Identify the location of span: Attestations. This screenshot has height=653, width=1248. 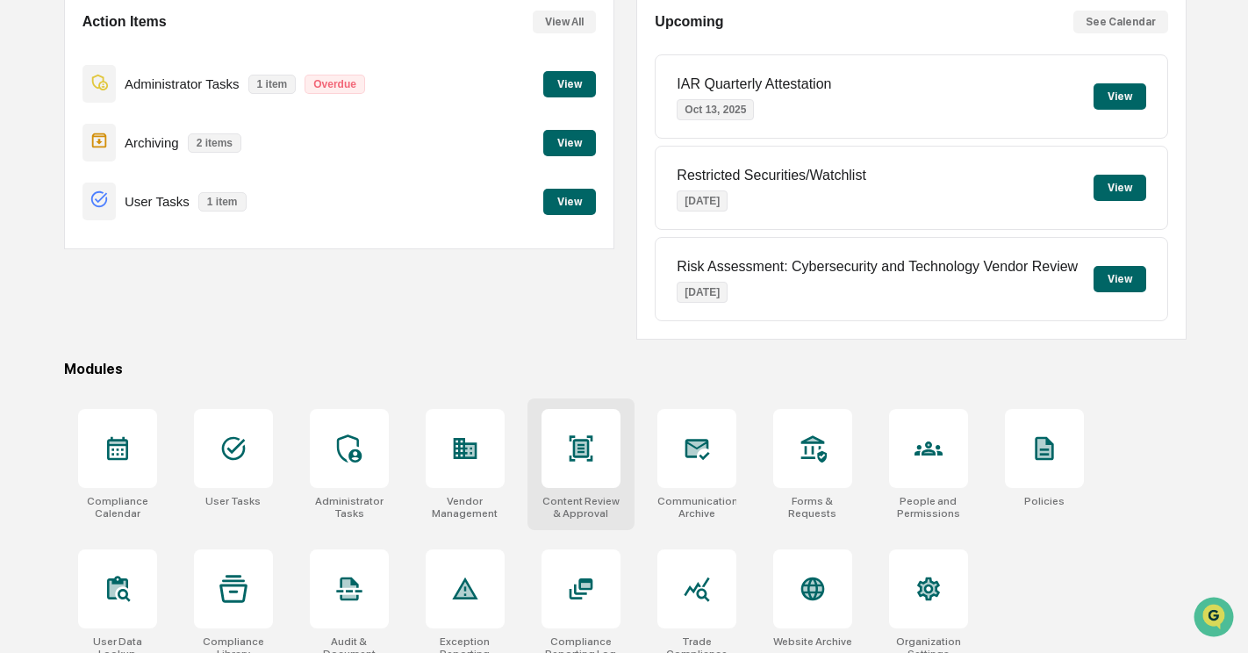
(181, 230).